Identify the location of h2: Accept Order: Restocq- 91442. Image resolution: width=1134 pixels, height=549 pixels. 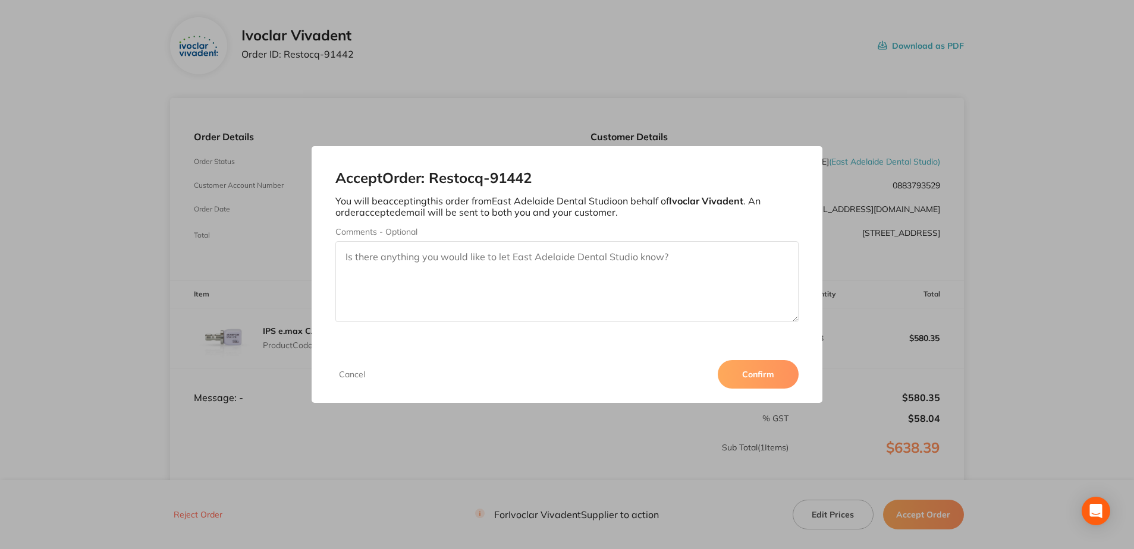
(567, 178).